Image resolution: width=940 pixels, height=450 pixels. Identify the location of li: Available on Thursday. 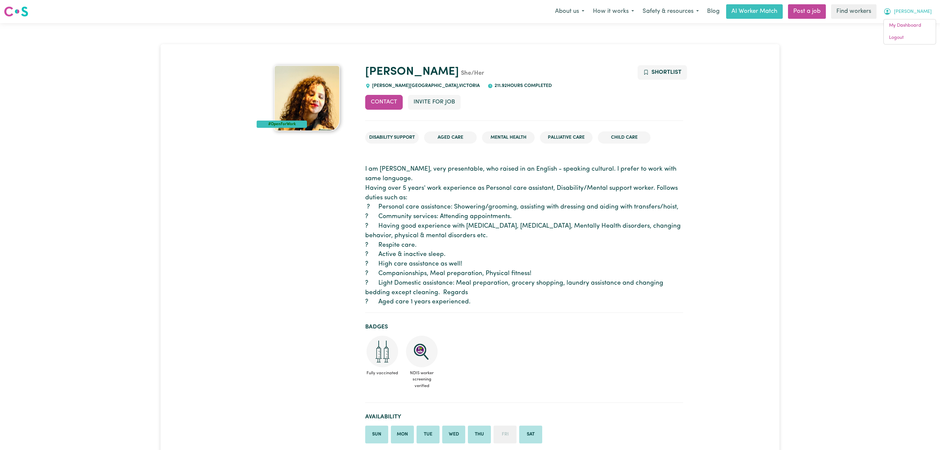
(480, 434).